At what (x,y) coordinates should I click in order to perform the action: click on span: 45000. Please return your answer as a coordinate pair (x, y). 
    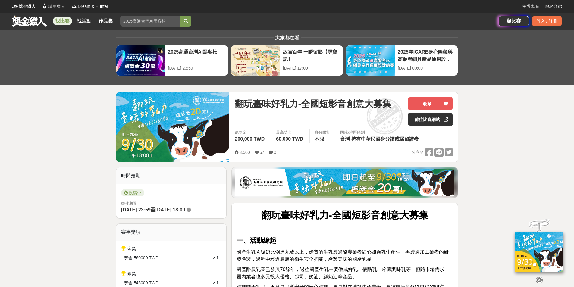
    Looking at the image, I should click on (142, 283).